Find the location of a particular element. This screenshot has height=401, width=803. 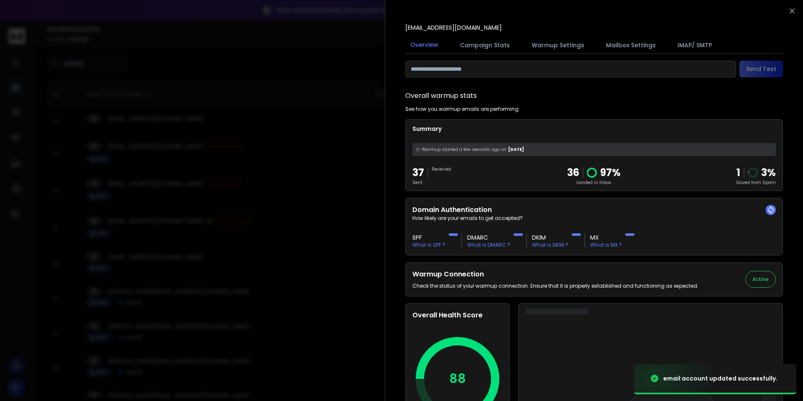

p: 97 % is located at coordinates (611, 173).